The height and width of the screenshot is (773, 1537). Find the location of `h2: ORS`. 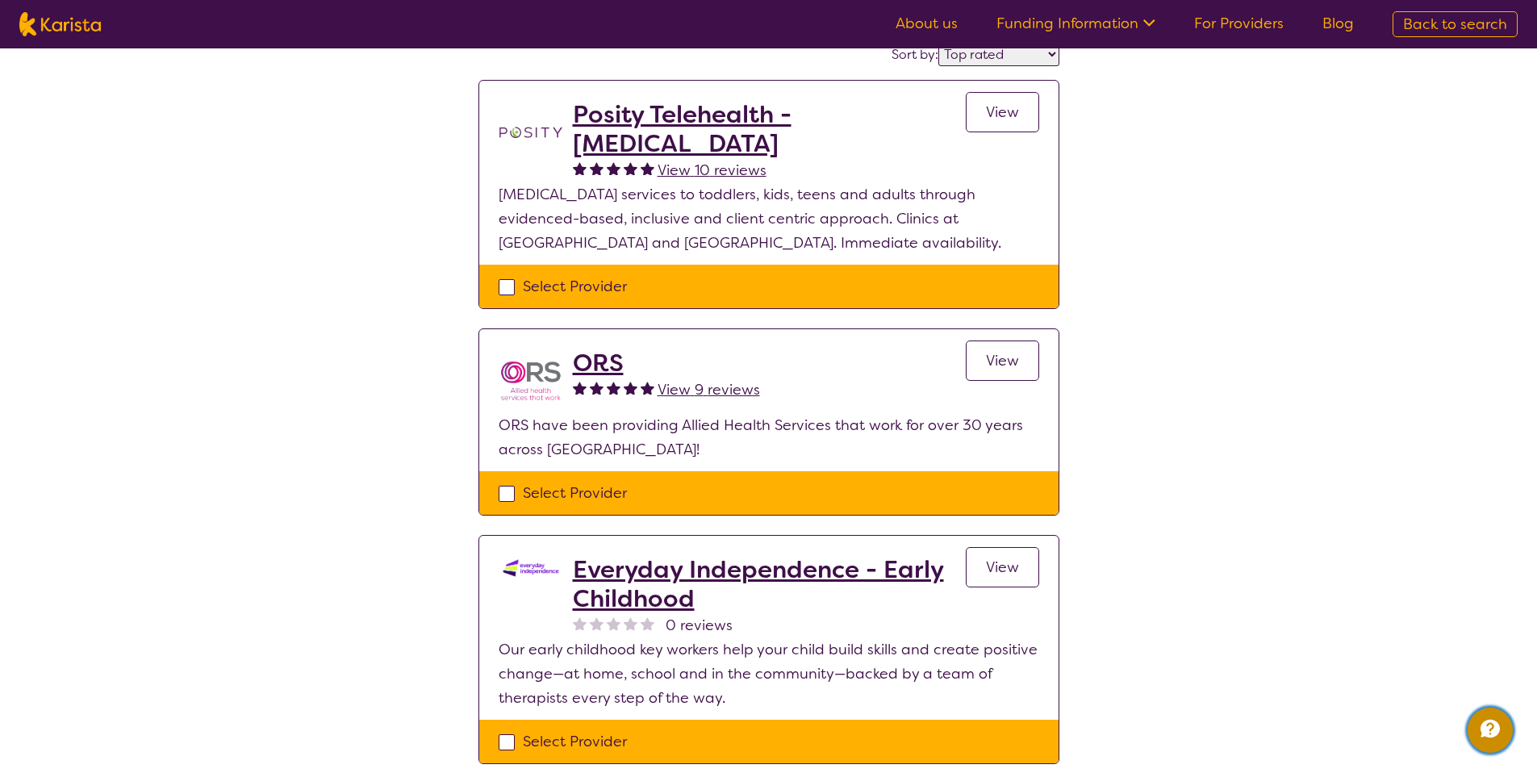

h2: ORS is located at coordinates (667, 363).